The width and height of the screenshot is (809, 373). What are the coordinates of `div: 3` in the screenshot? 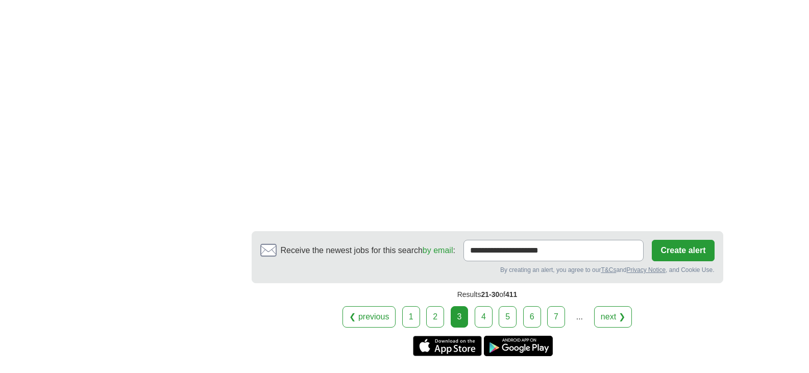 It's located at (459, 317).